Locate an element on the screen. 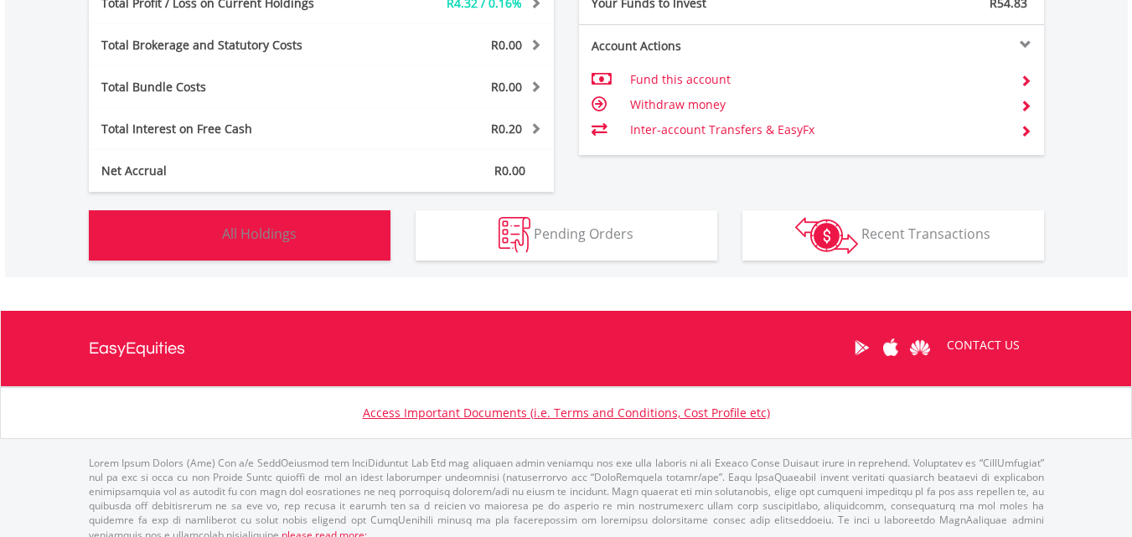 The height and width of the screenshot is (537, 1132). a: Google Play is located at coordinates (862, 348).